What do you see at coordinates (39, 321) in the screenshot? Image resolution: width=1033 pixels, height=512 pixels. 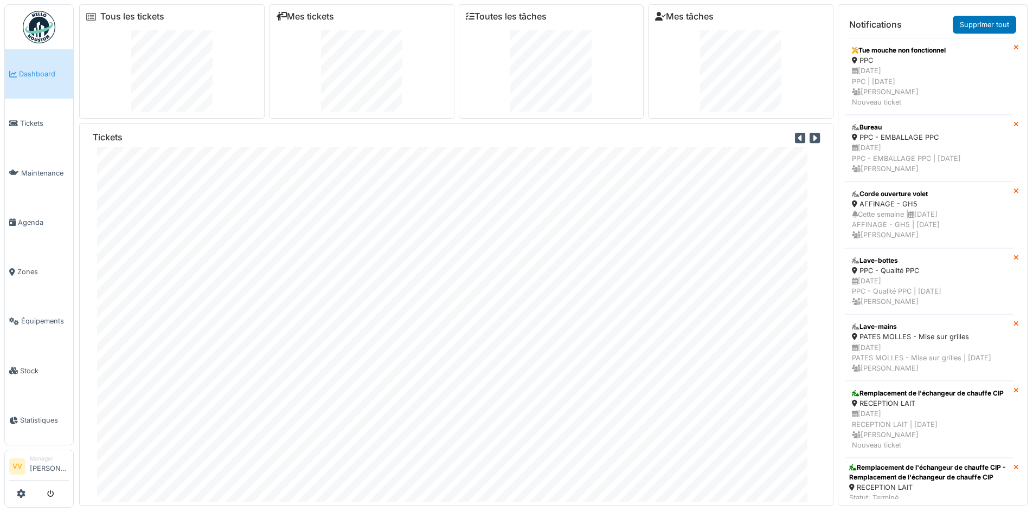 I see `a: Équipements` at bounding box center [39, 321].